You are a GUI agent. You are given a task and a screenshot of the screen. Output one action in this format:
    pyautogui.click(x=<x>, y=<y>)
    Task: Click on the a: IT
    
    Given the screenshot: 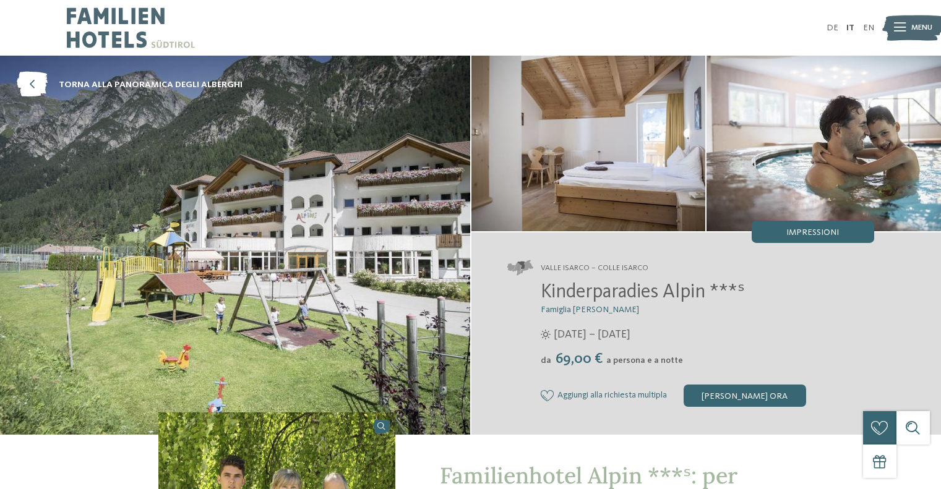 What is the action you would take?
    pyautogui.click(x=850, y=28)
    